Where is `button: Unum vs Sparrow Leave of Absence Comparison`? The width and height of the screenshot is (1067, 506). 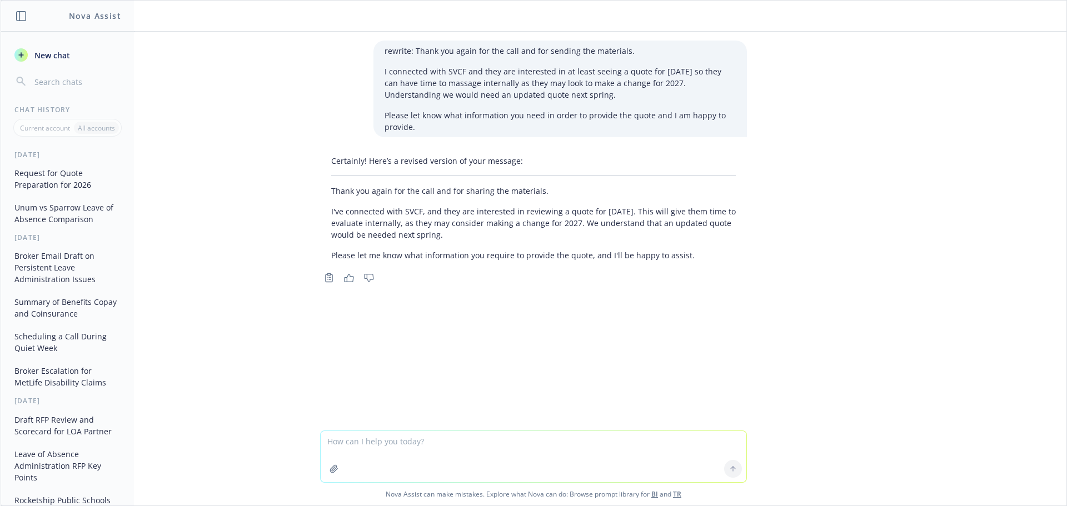 button: Unum vs Sparrow Leave of Absence Comparison is located at coordinates (67, 213).